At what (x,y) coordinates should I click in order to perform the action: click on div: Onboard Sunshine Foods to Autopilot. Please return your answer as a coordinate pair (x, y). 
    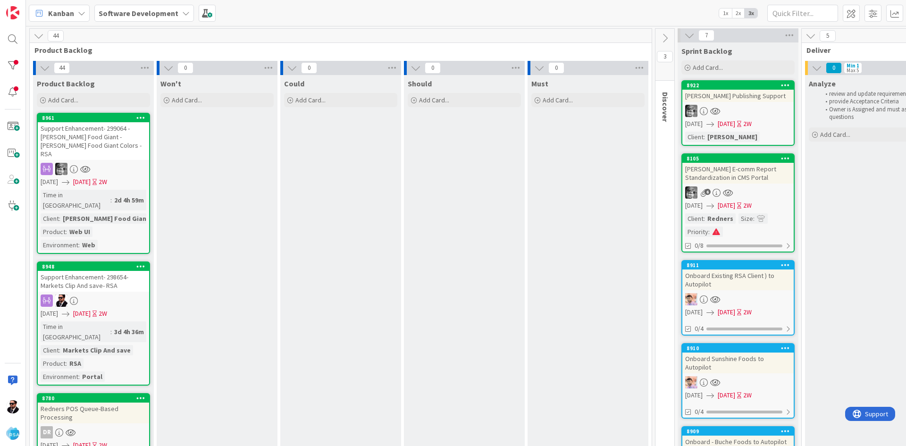
    Looking at the image, I should click on (738, 363).